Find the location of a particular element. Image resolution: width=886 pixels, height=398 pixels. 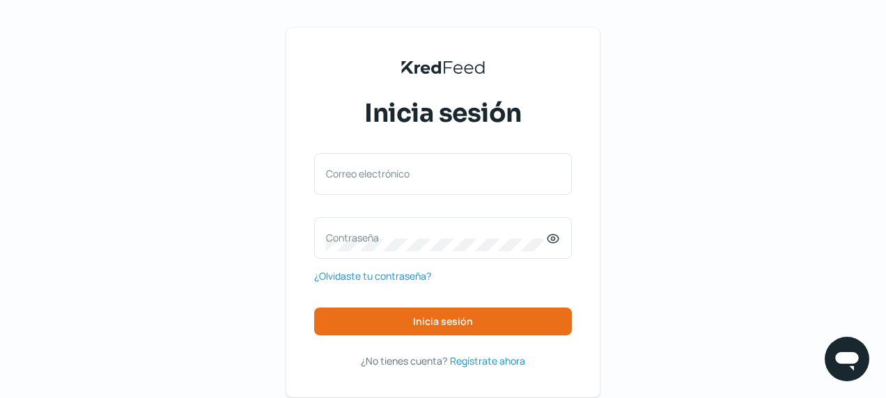

label: Contraseña is located at coordinates (436, 237).